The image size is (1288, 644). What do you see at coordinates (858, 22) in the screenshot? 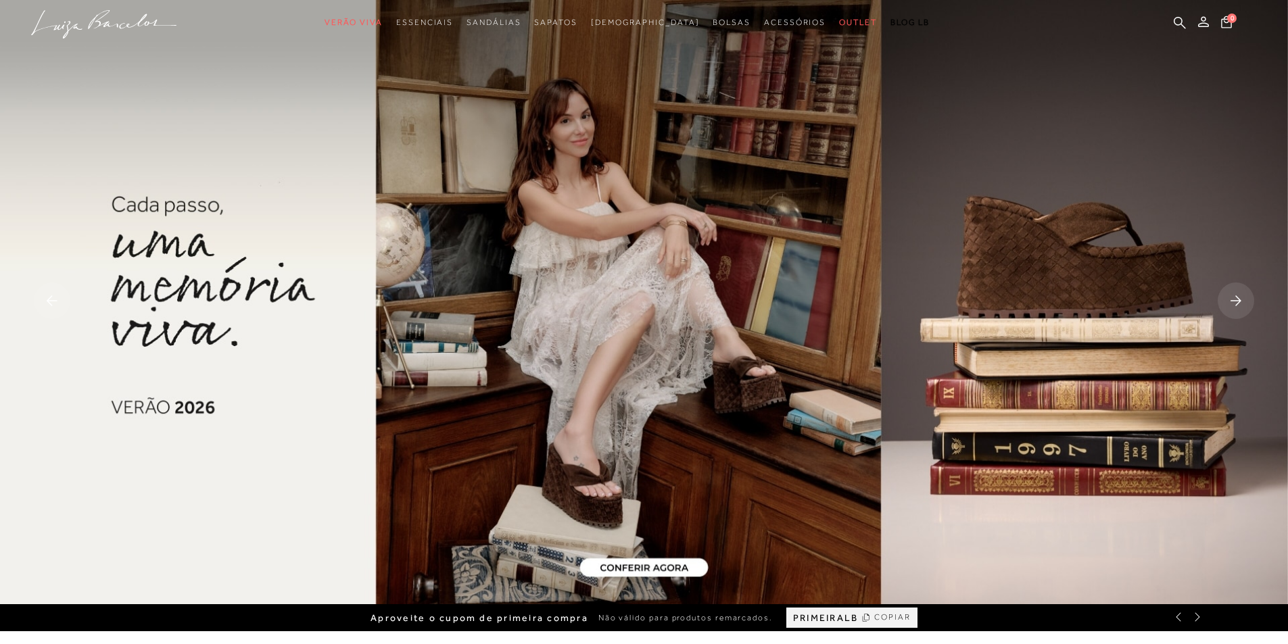
I see `span: Outlet` at bounding box center [858, 22].